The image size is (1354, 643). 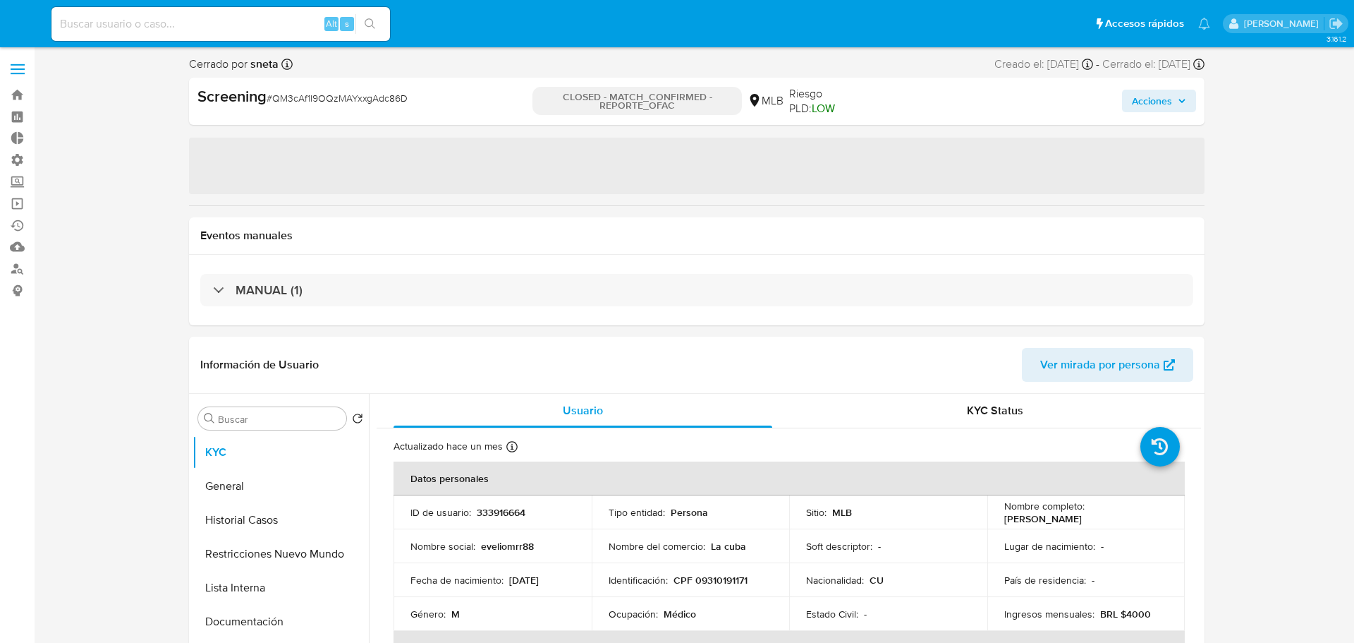 I want to click on span: Acciones, so click(x=1152, y=101).